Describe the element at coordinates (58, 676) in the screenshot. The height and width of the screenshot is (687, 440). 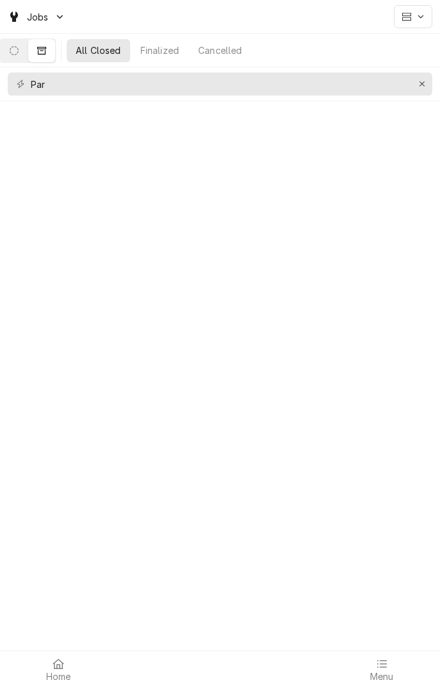
I see `span: Home` at that location.